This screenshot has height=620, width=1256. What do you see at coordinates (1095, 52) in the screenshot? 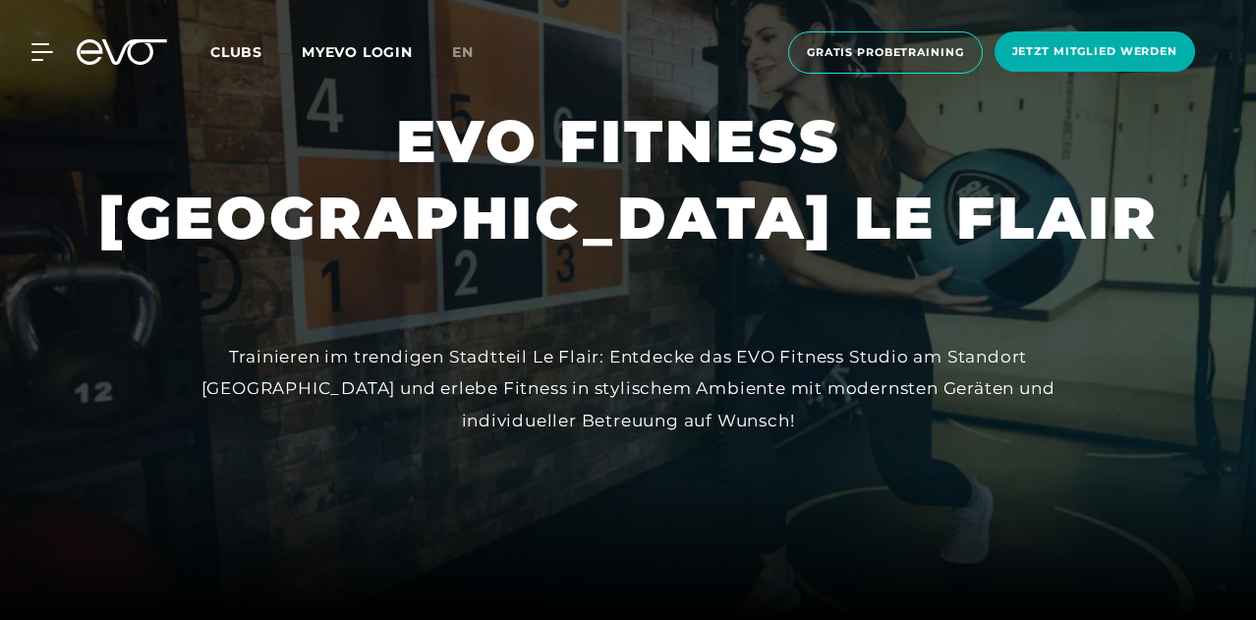
I see `a: Jetzt Mitglied werden` at bounding box center [1095, 52].